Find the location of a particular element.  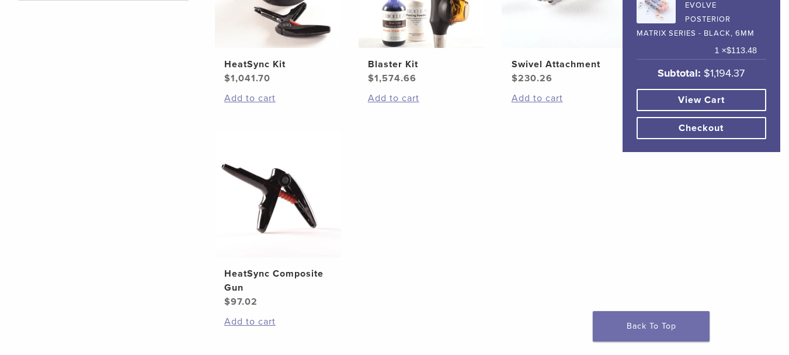

bdi: 1,194.37 is located at coordinates (724, 73).